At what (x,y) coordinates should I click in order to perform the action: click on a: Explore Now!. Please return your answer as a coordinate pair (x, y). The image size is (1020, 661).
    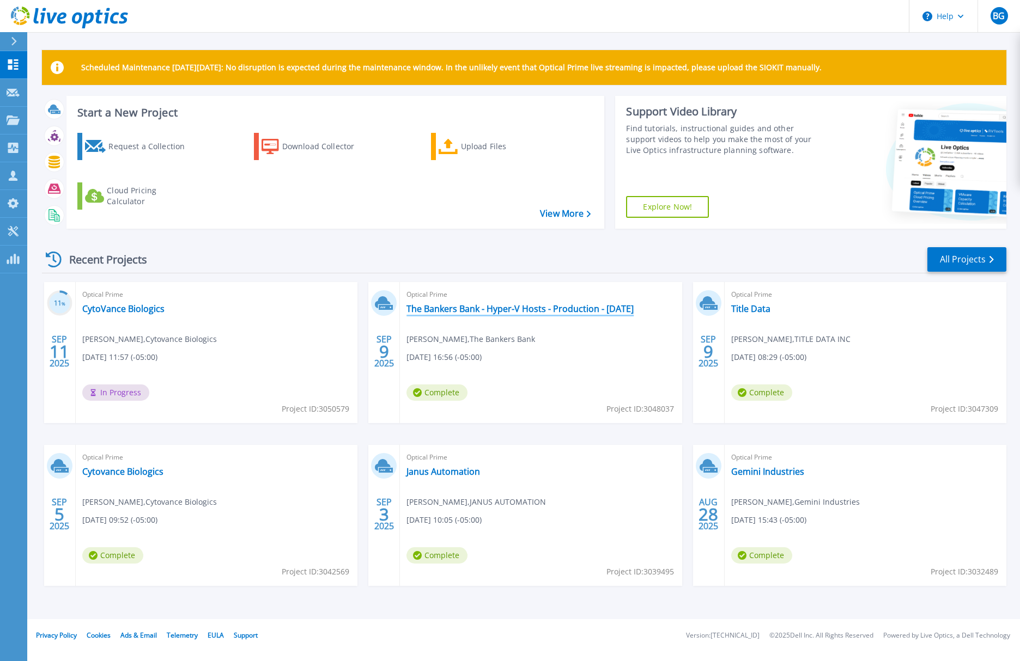
    Looking at the image, I should click on (667, 207).